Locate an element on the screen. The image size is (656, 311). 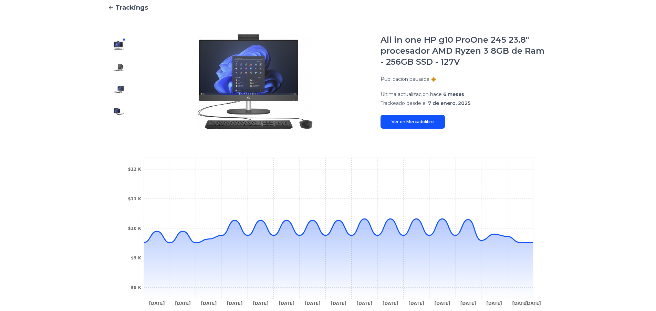
span: Trackeado desde el is located at coordinates (404, 103).